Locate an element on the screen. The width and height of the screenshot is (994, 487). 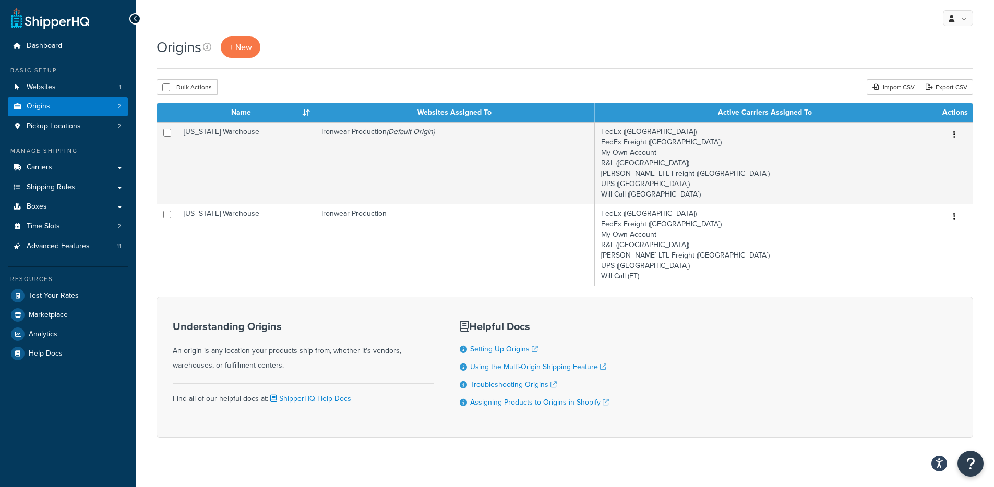
i: (Default Origin) is located at coordinates (411, 131).